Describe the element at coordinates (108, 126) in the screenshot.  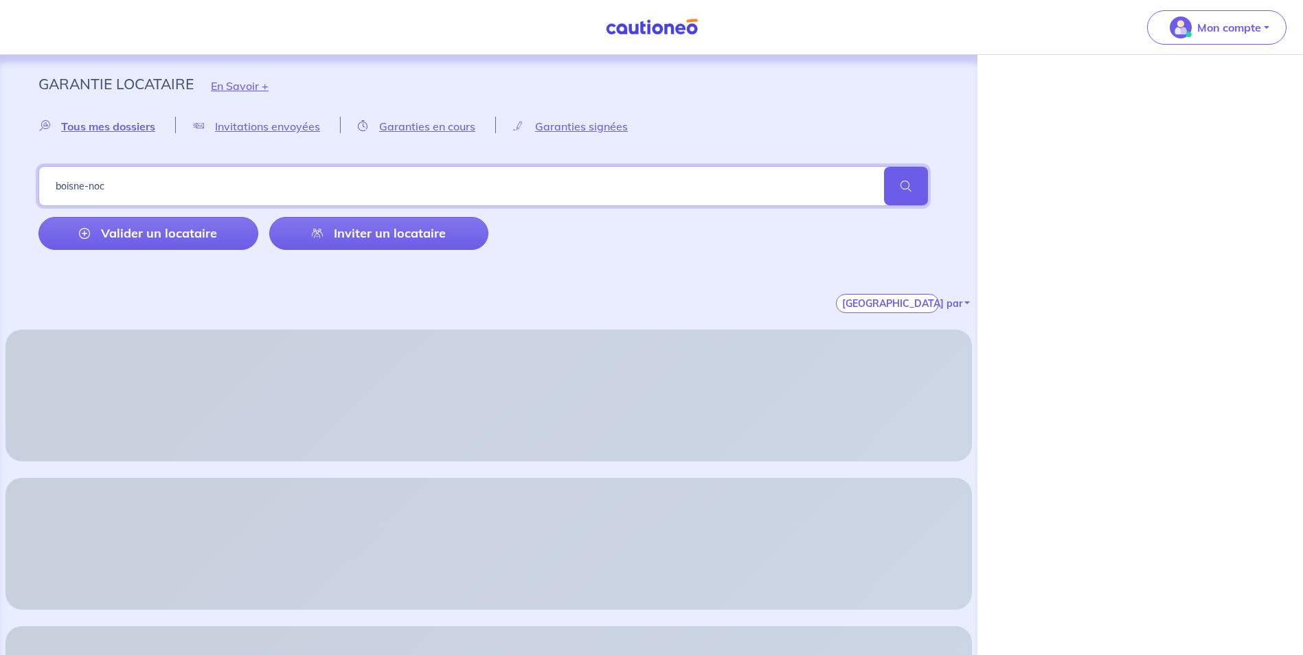
I see `span: Tous mes dossiers` at that location.